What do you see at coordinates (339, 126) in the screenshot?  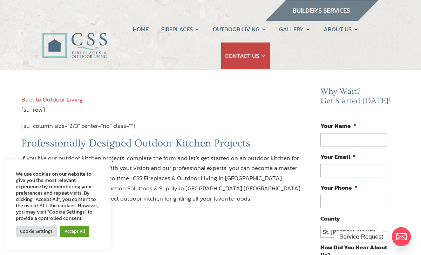 I see `label: Your Name` at bounding box center [339, 126].